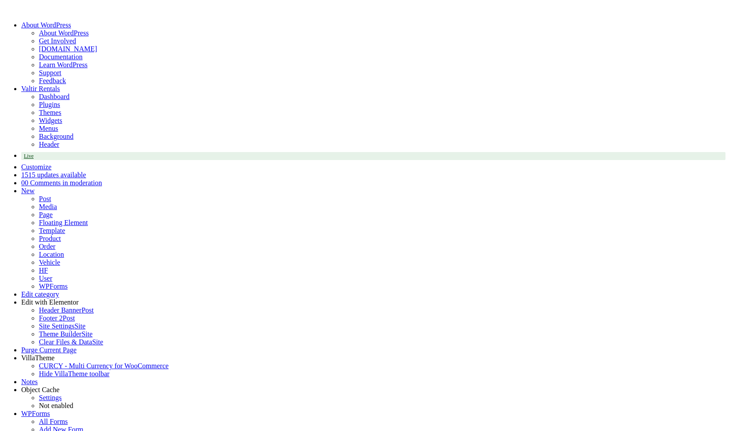  Describe the element at coordinates (40, 294) in the screenshot. I see `a: Edit category` at that location.